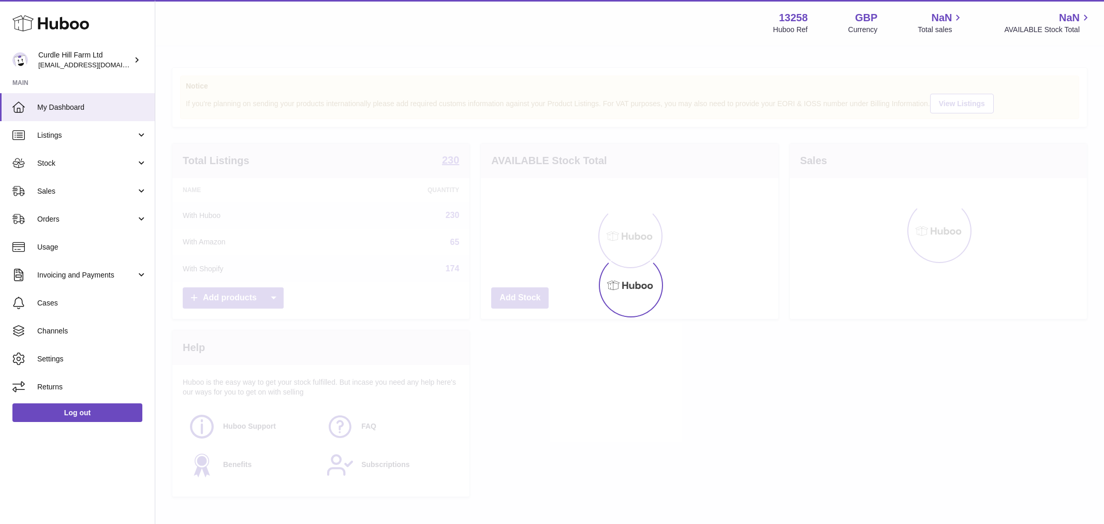 The image size is (1104, 524). What do you see at coordinates (86, 191) in the screenshot?
I see `span: Sales` at bounding box center [86, 191].